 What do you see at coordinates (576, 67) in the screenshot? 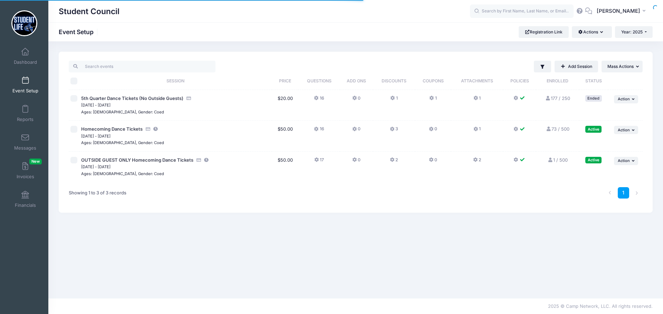
I see `a: Add Session` at bounding box center [576, 67].